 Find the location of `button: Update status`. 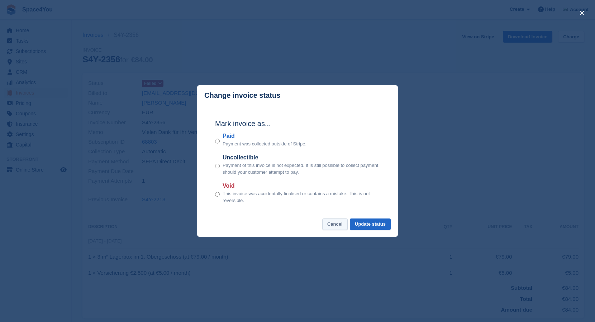

button: Update status is located at coordinates (370, 225).